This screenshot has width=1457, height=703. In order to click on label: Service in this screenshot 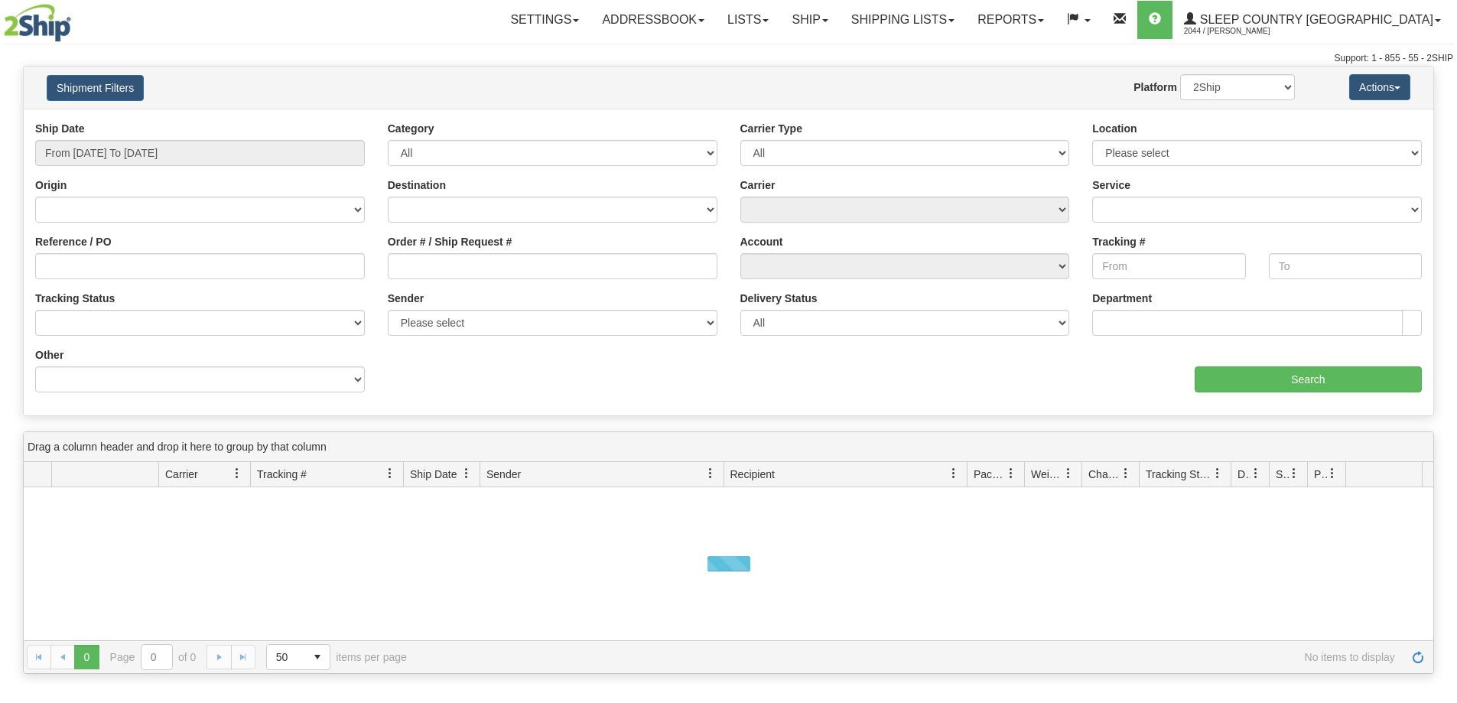, I will do `click(1111, 185)`.